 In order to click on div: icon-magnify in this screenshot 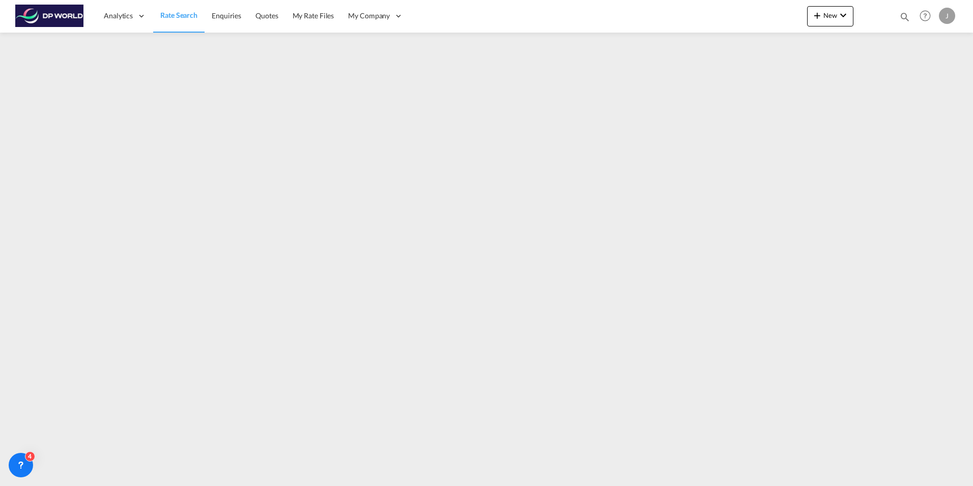, I will do `click(905, 19)`.